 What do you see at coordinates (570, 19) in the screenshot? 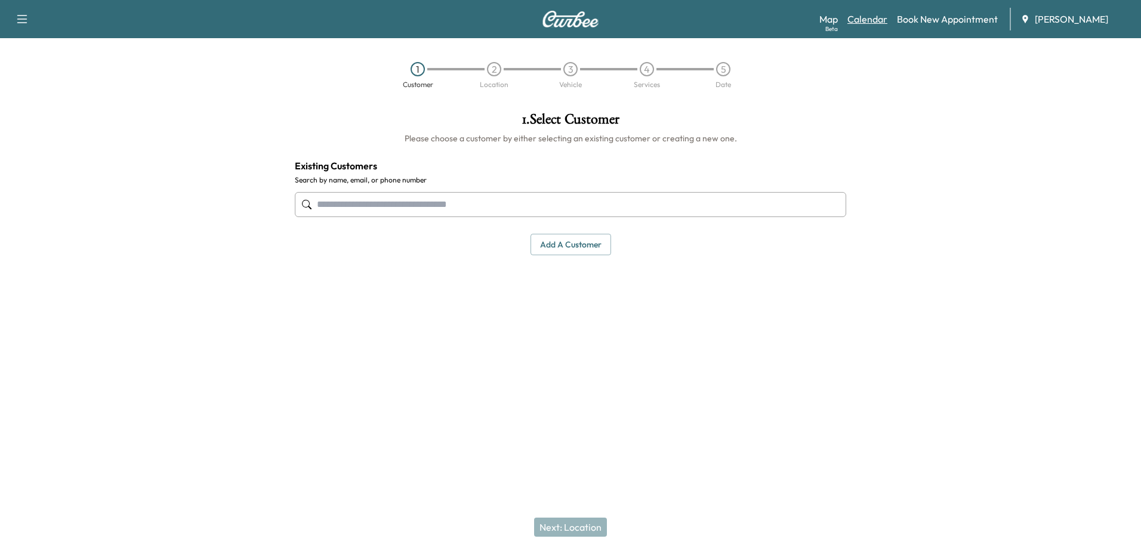
I see `img: Curbee Logo` at bounding box center [570, 19].